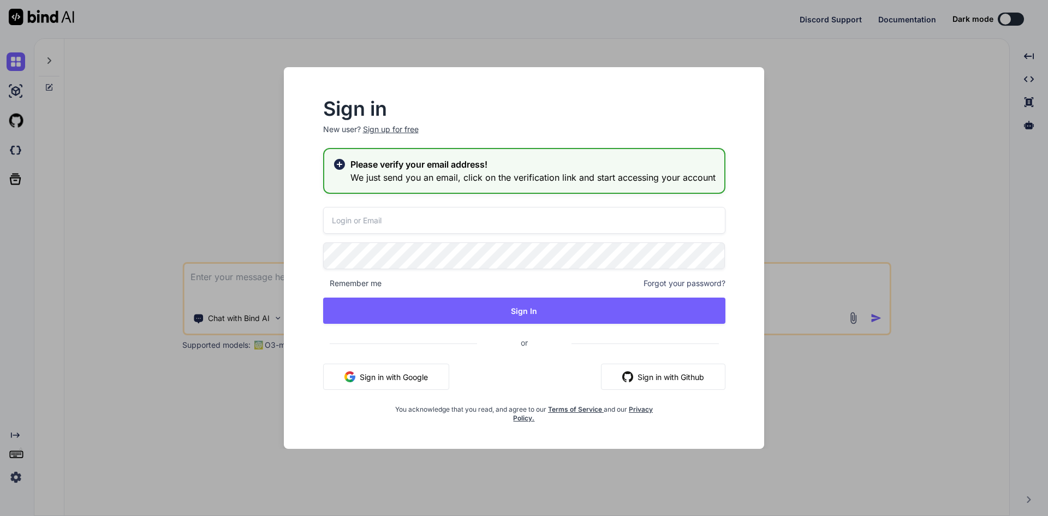  Describe the element at coordinates (524, 342) in the screenshot. I see `span: or` at that location.